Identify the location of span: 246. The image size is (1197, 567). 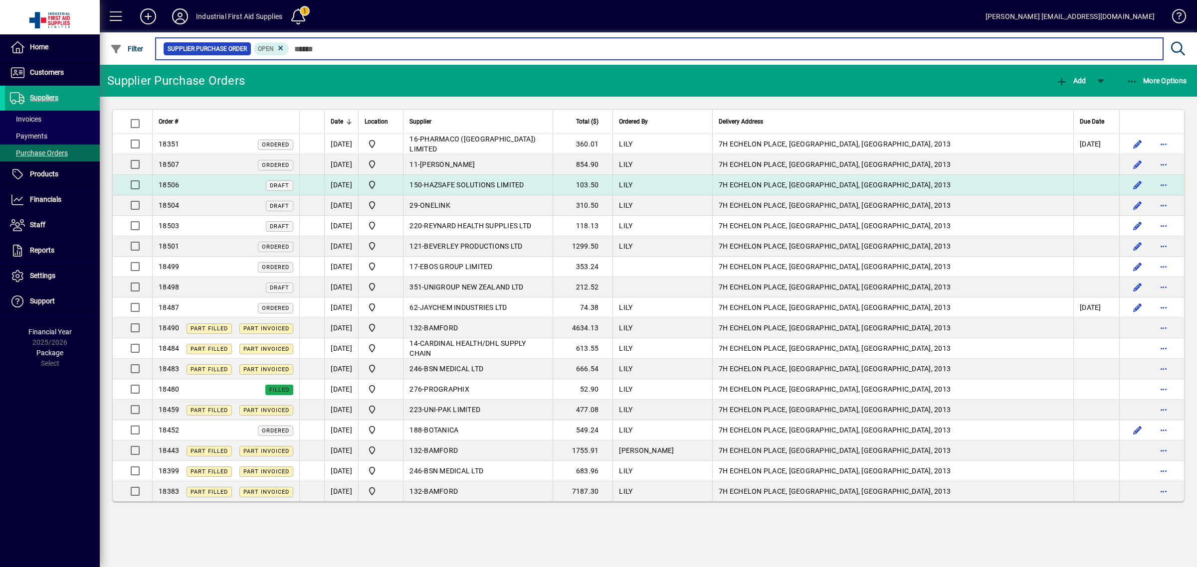
(415, 471).